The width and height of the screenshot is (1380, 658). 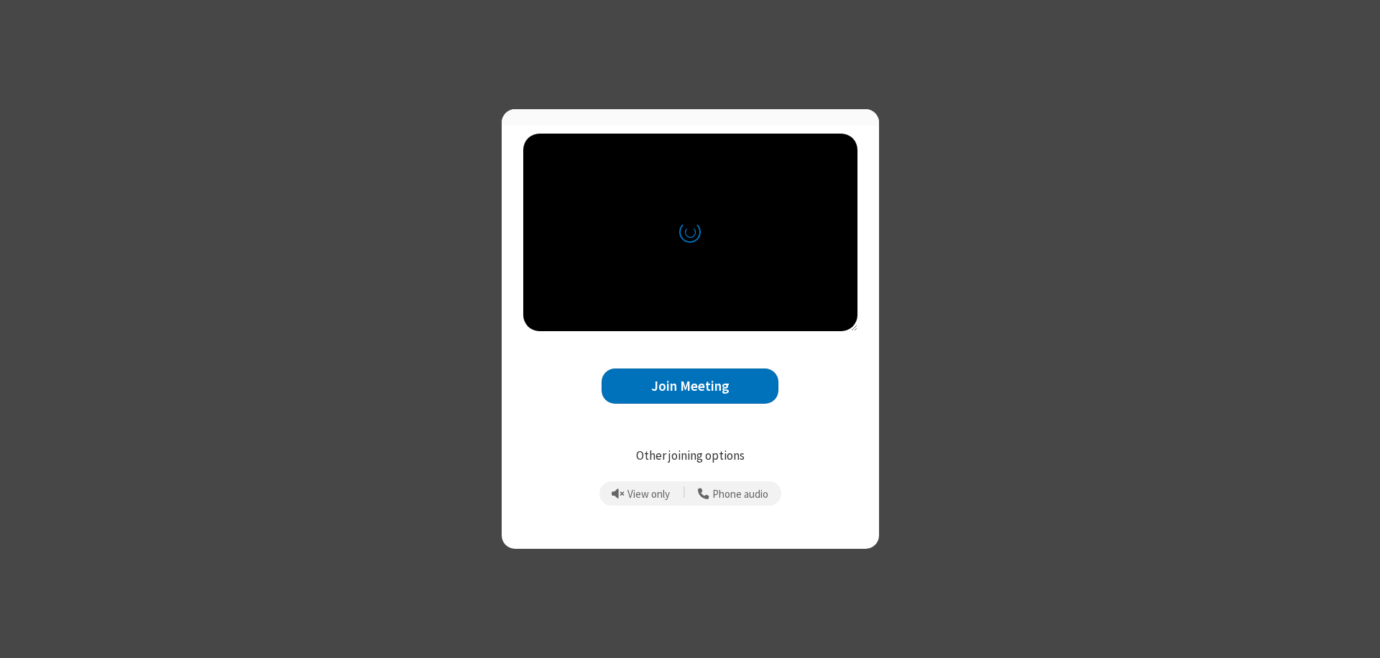 What do you see at coordinates (733, 494) in the screenshot?
I see `button: Use your phone for mic and speaker while you view the meeting on this device.` at bounding box center [733, 494].